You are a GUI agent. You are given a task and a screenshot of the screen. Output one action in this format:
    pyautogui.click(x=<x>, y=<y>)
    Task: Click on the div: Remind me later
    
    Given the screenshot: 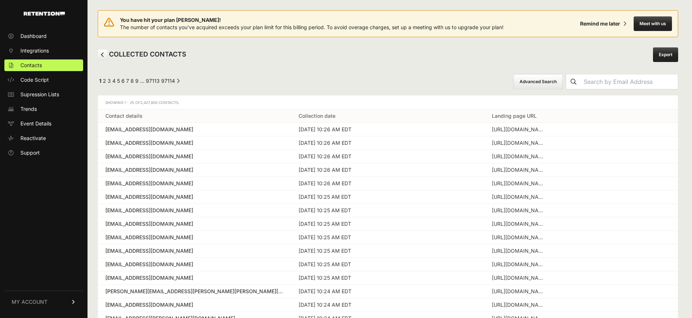 What is the action you would take?
    pyautogui.click(x=600, y=24)
    